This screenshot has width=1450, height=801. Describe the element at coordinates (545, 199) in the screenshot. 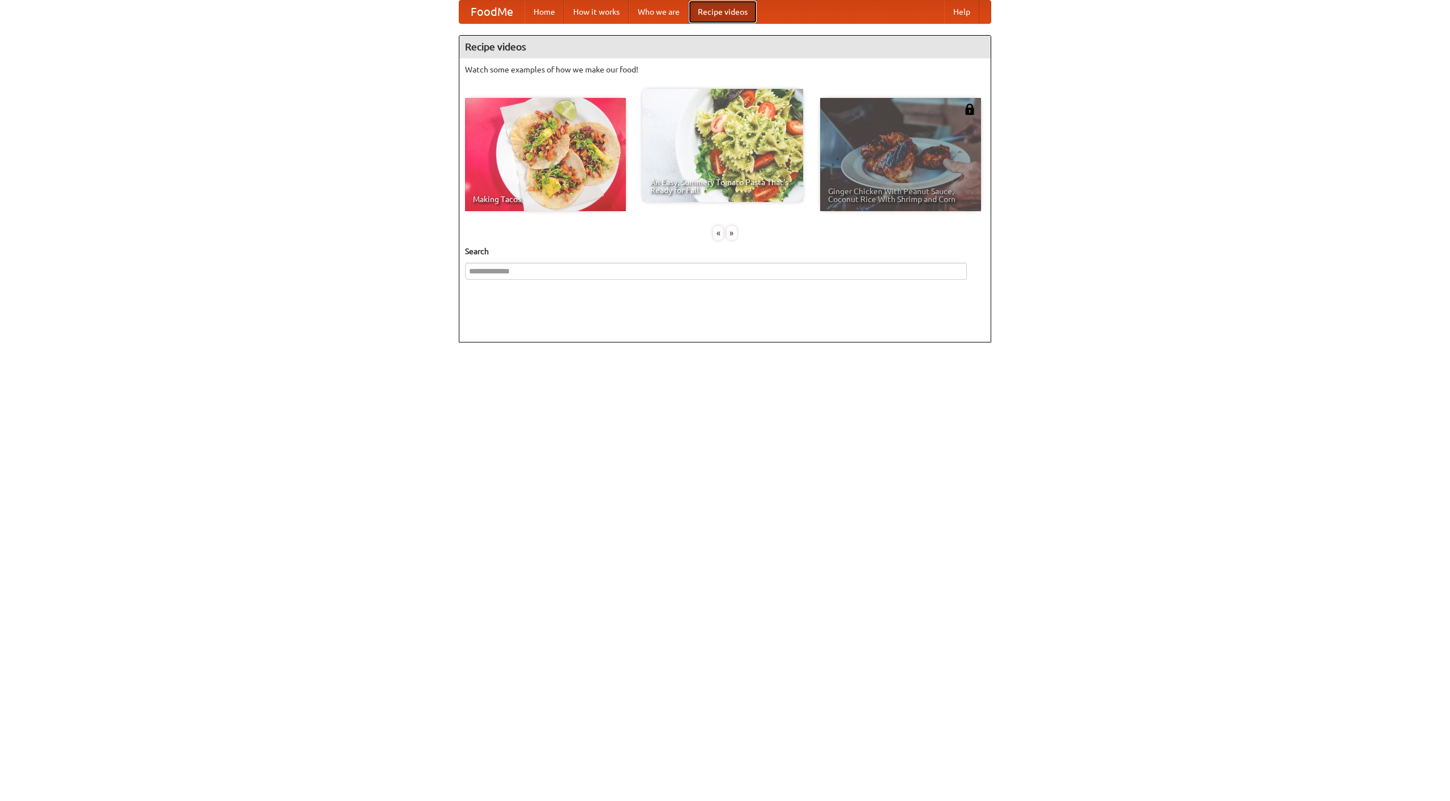

I see `span: Making Tacos` at that location.